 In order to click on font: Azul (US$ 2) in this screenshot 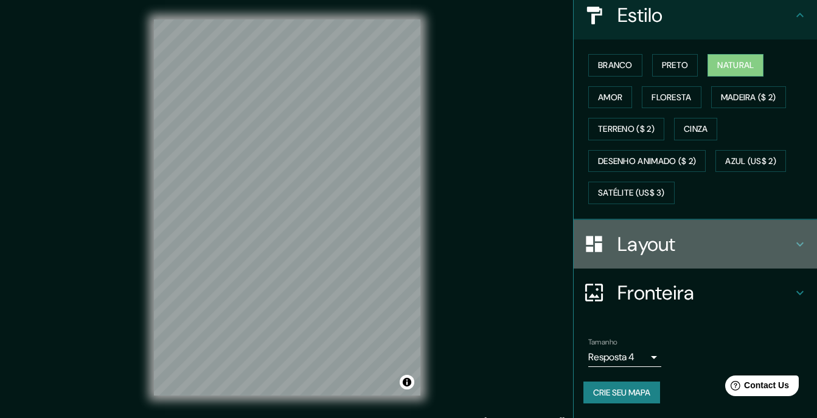, I will do `click(751, 161)`.